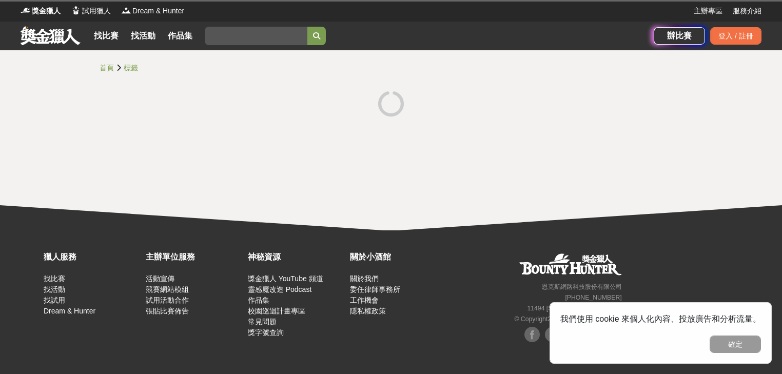  Describe the element at coordinates (375, 289) in the screenshot. I see `a: 委任律師事務所` at that location.